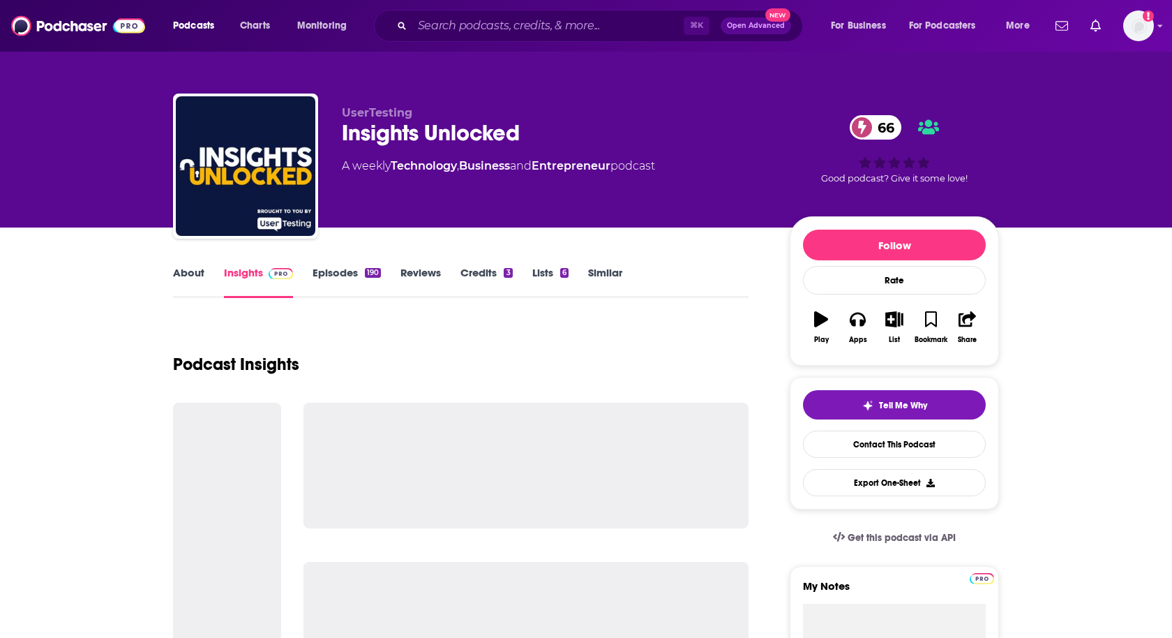 This screenshot has height=638, width=1172. Describe the element at coordinates (882, 127) in the screenshot. I see `span: 66` at that location.